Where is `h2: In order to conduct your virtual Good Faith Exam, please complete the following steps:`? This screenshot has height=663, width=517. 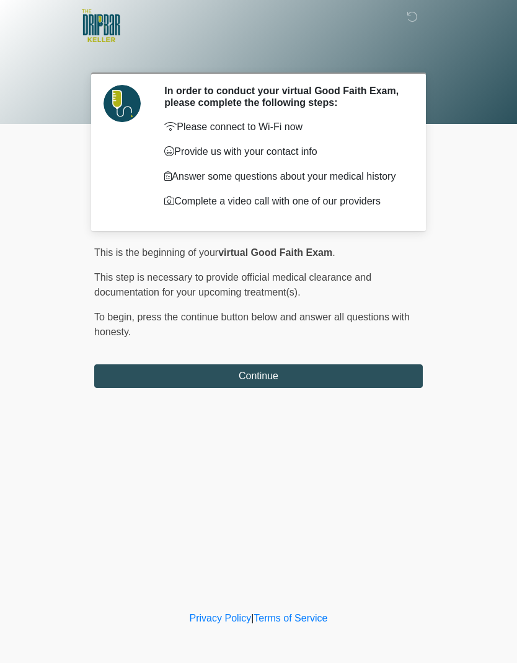 h2: In order to conduct your virtual Good Faith Exam, please complete the following steps: is located at coordinates (284, 97).